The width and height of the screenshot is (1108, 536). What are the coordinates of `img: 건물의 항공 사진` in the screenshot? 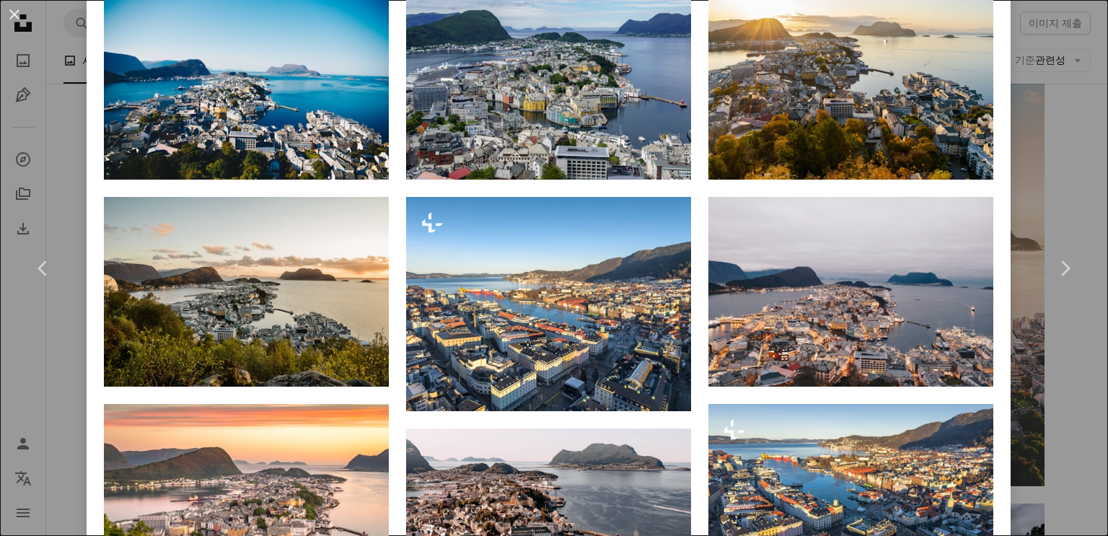 It's located at (246, 291).